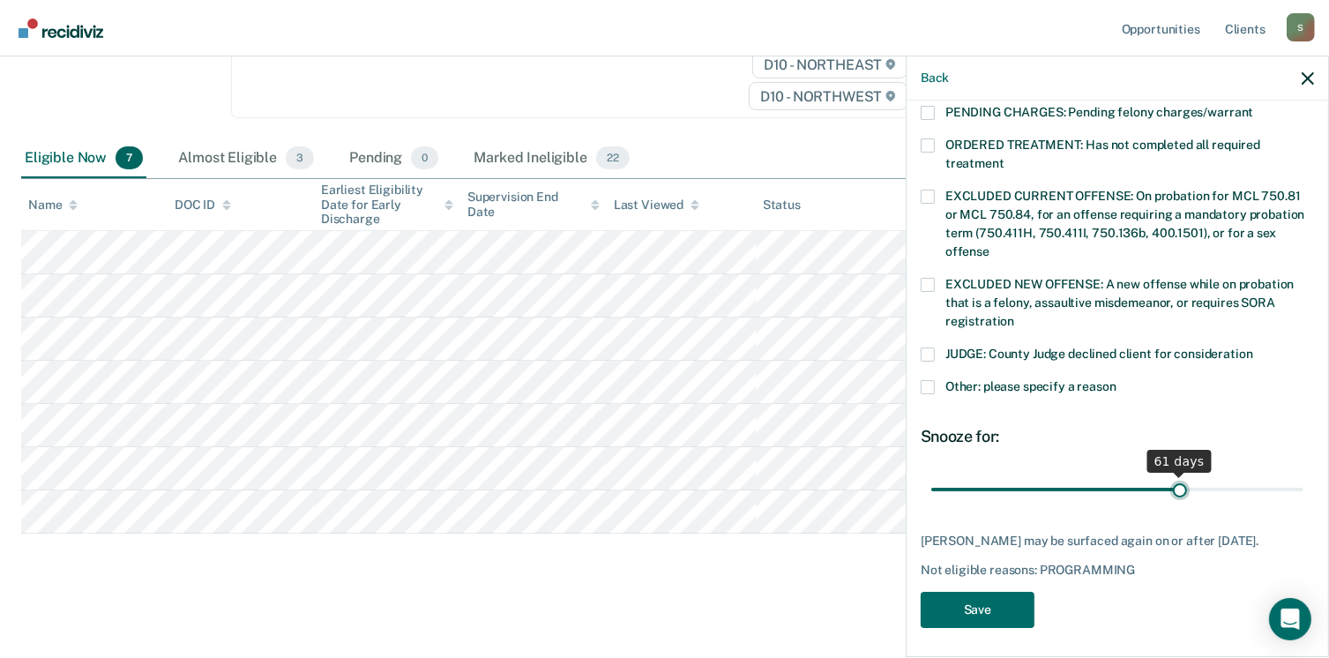 This screenshot has height=658, width=1329. Describe the element at coordinates (935, 78) in the screenshot. I see `button: Back` at that location.